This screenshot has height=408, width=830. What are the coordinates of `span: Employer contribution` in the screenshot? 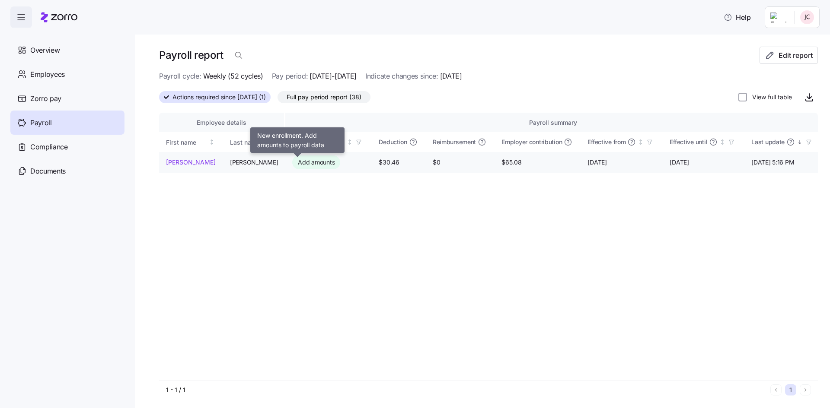 It's located at (532, 142).